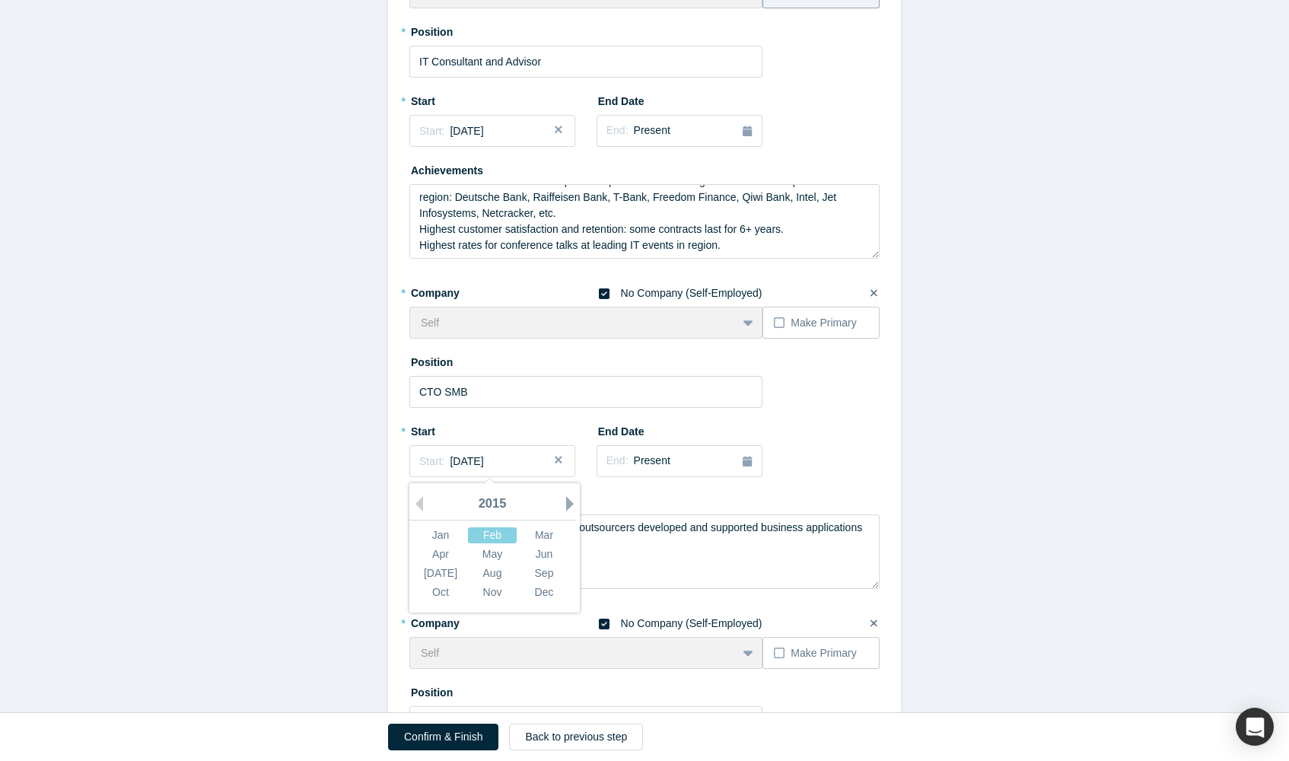 This screenshot has height=761, width=1289. What do you see at coordinates (416, 504) in the screenshot?
I see `button: Previous Year` at bounding box center [416, 504].